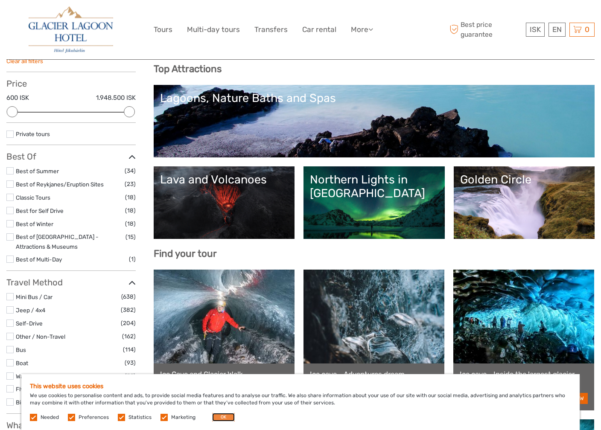  Describe the element at coordinates (128, 323) in the screenshot. I see `span: (204)` at that location.